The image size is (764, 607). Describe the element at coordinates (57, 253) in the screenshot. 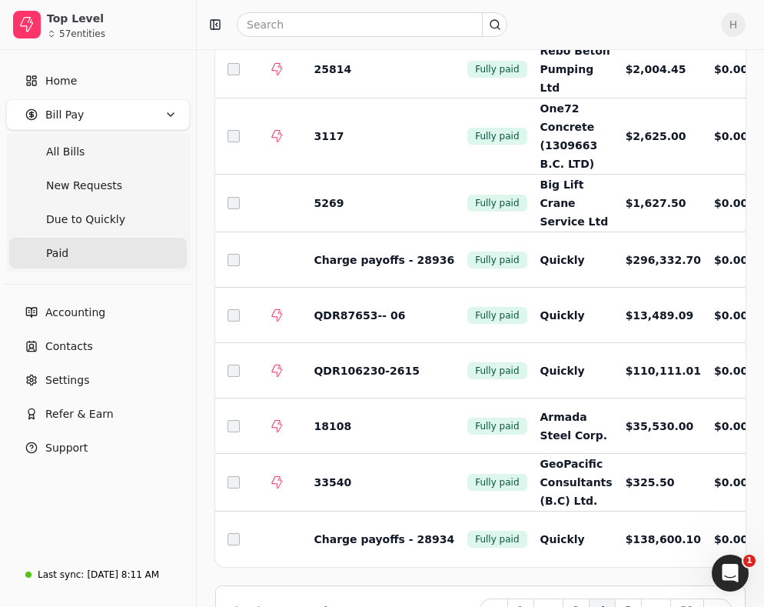

I see `span: Paid` at that location.